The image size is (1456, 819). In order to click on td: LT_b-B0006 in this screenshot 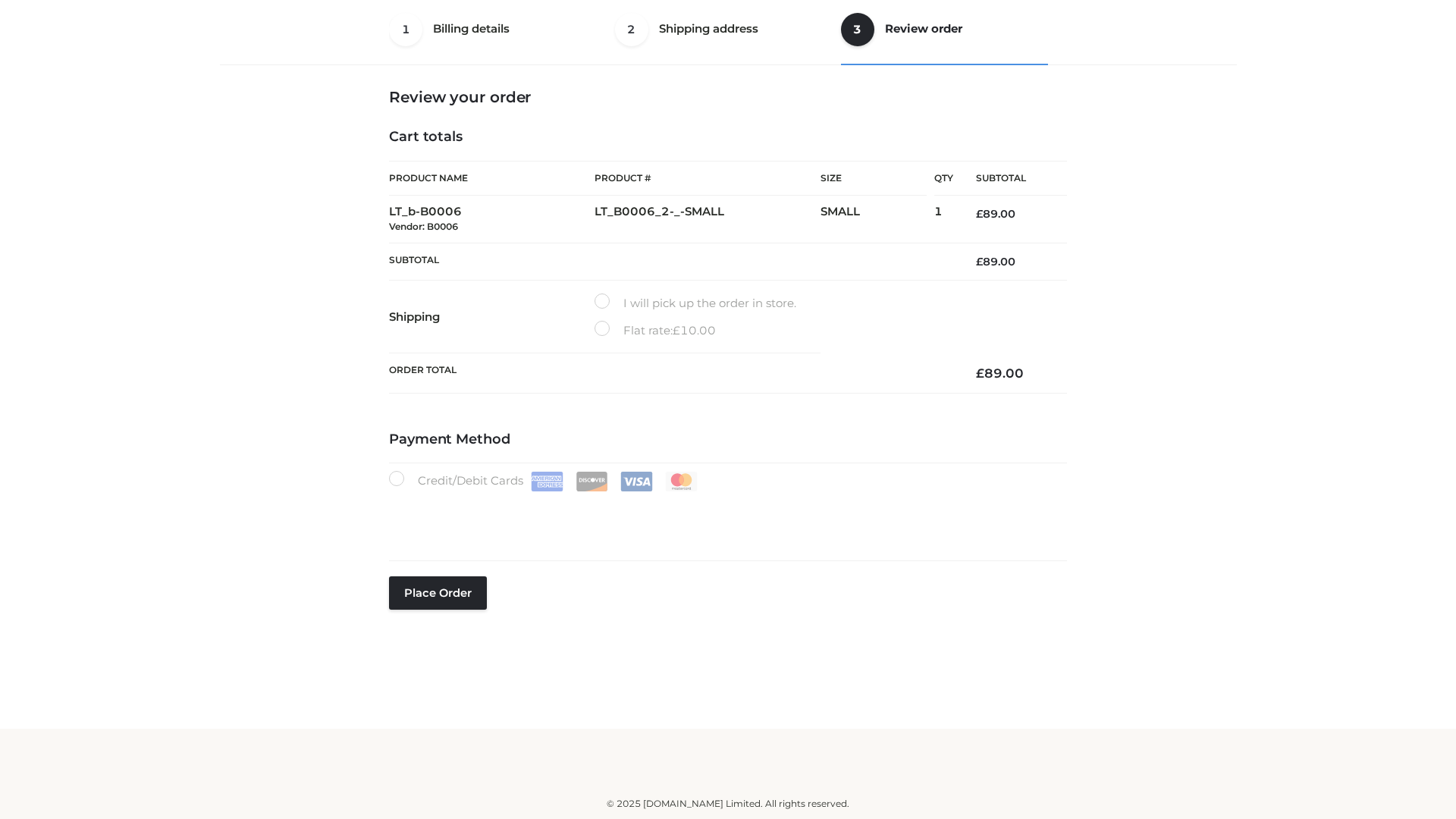, I will do `click(491, 219)`.